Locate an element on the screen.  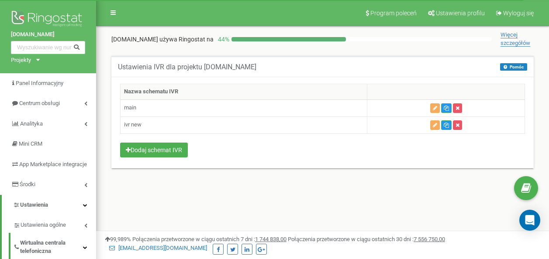
span: Ustawienia ogólne is located at coordinates (43, 225).